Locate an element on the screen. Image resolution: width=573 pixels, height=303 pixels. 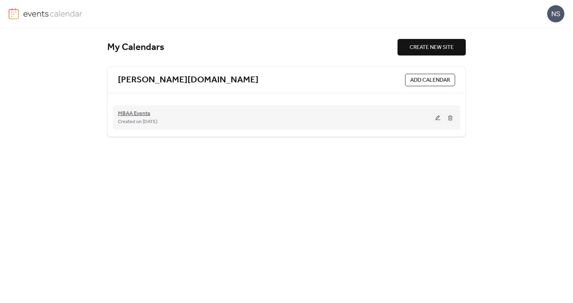
div: NS is located at coordinates (555, 14).